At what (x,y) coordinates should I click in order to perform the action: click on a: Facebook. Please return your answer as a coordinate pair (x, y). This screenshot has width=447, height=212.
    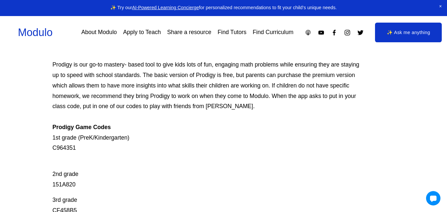
    Looking at the image, I should click on (334, 32).